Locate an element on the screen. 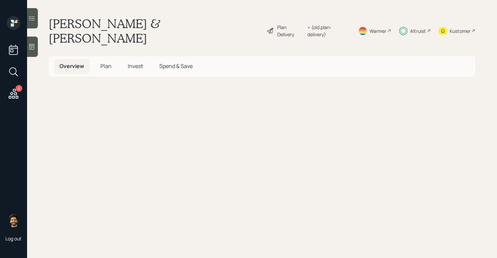 This screenshot has height=258, width=497. div: Kustomer is located at coordinates (460, 31).